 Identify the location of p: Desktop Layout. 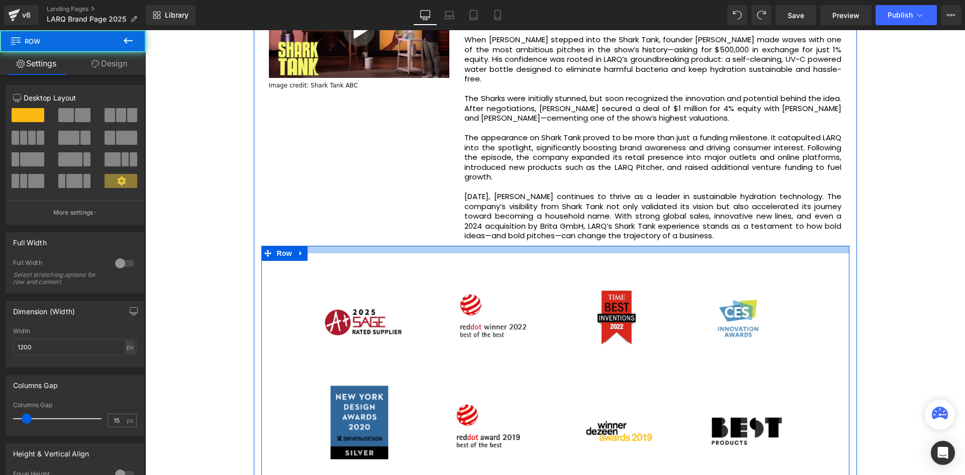
(75, 98).